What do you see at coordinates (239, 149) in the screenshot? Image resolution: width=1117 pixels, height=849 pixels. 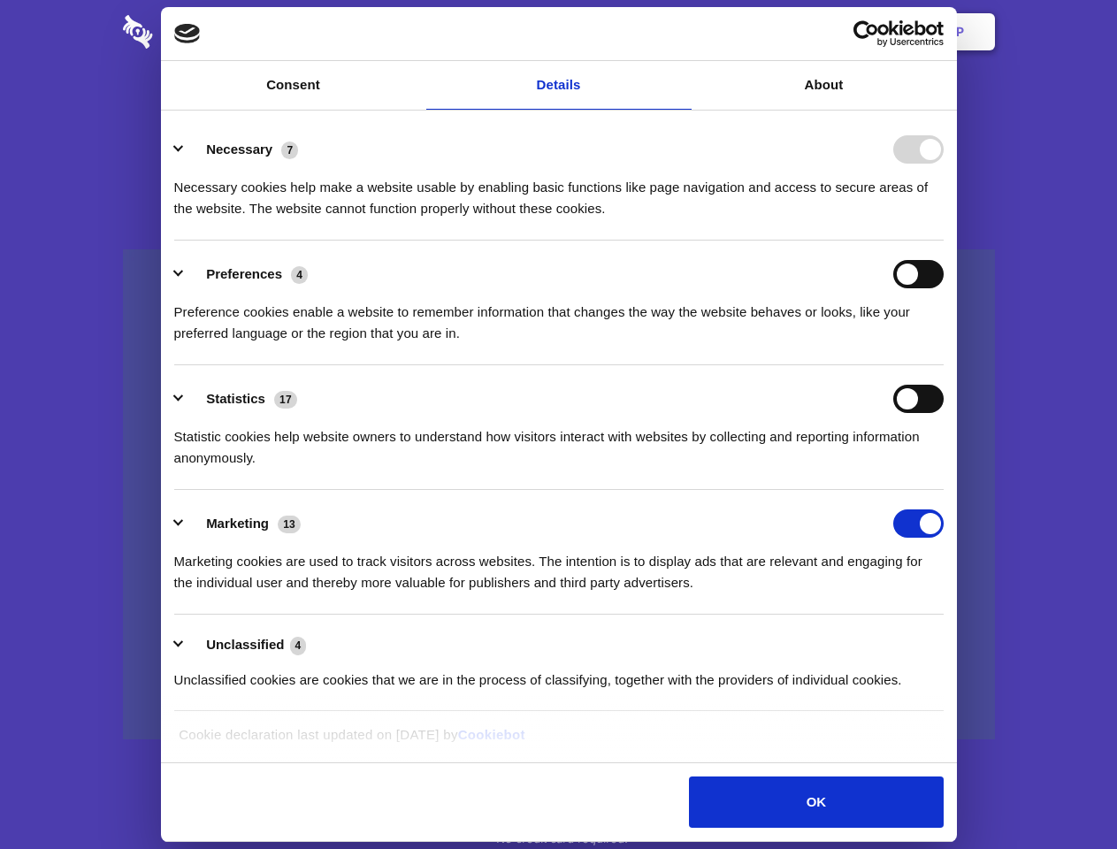 I see `label: Necessary` at bounding box center [239, 149].